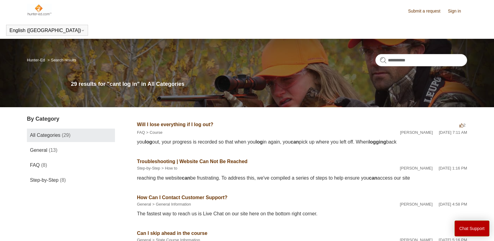 The height and width of the screenshot is (241, 494). Describe the element at coordinates (45, 135) in the screenshot. I see `span: All Categories` at that location.